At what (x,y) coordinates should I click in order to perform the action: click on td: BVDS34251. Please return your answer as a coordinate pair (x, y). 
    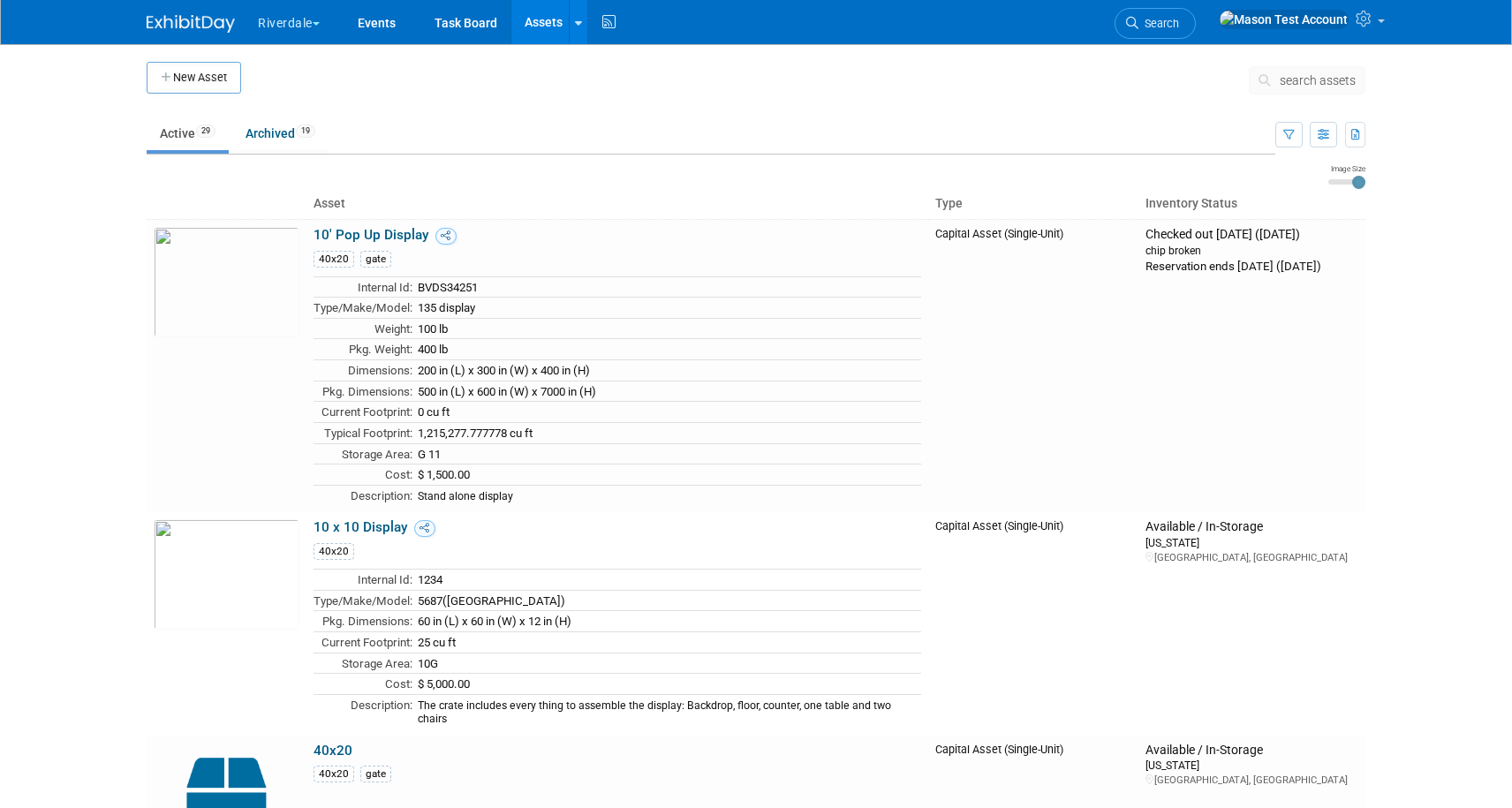
    Looking at the image, I should click on (667, 288).